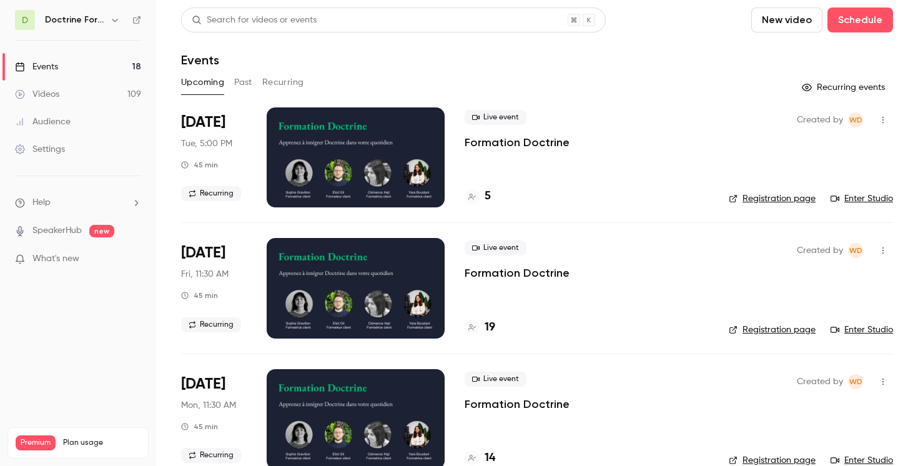  Describe the element at coordinates (478, 196) in the screenshot. I see `a: 5` at that location.